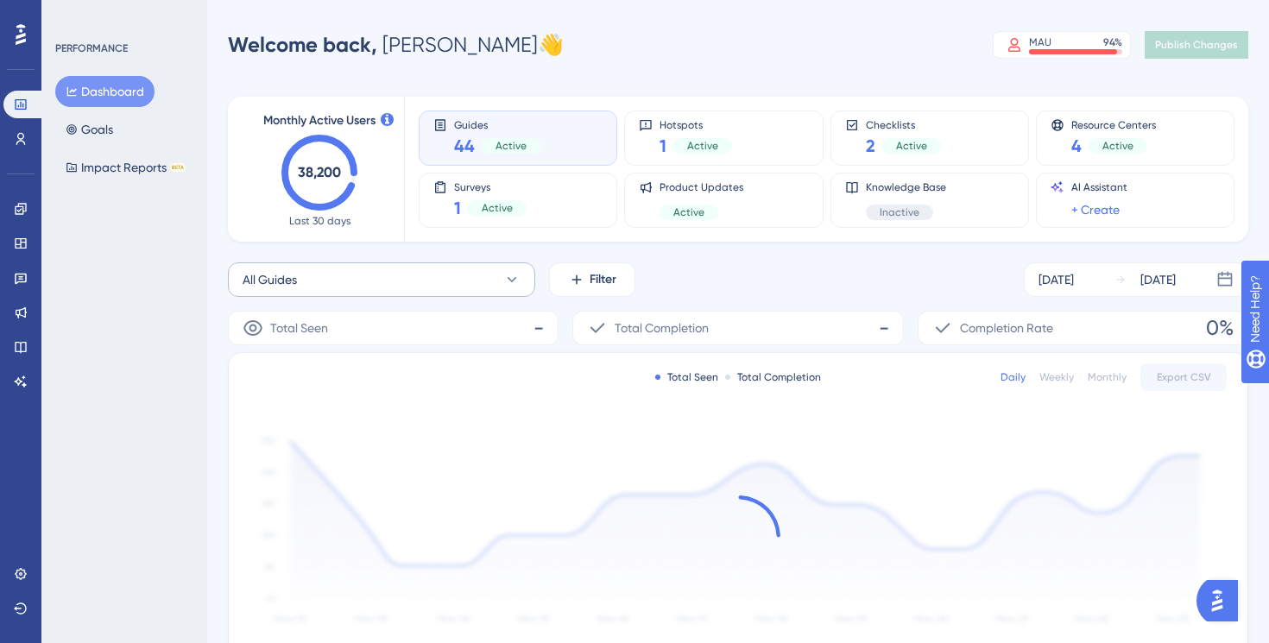  I want to click on span: All Guides, so click(269, 280).